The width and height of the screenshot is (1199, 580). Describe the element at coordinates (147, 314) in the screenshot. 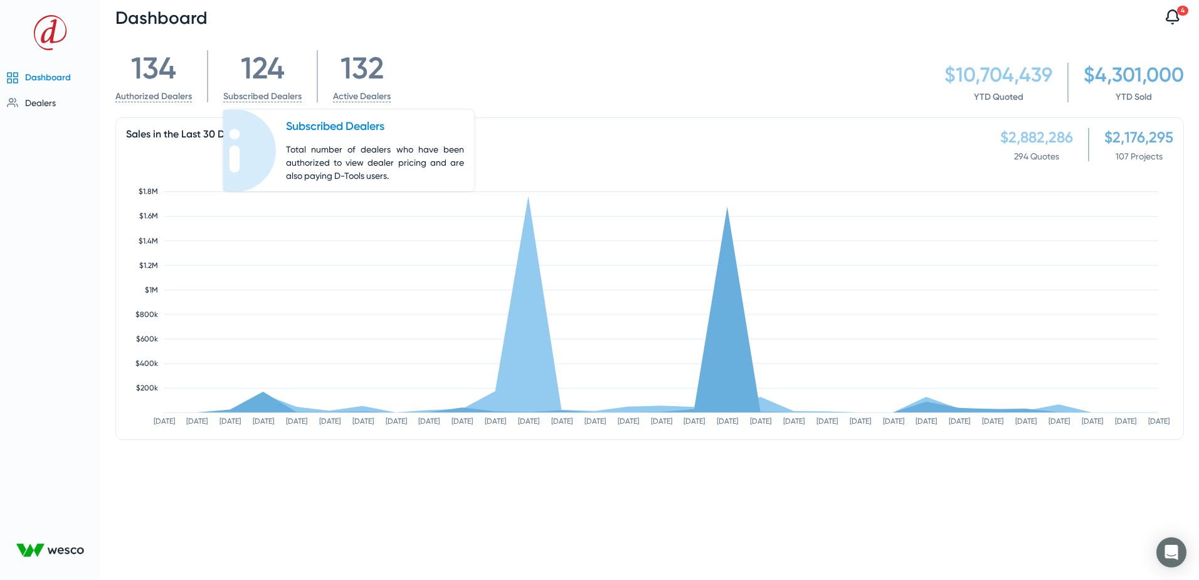

I see `text: $800k` at that location.